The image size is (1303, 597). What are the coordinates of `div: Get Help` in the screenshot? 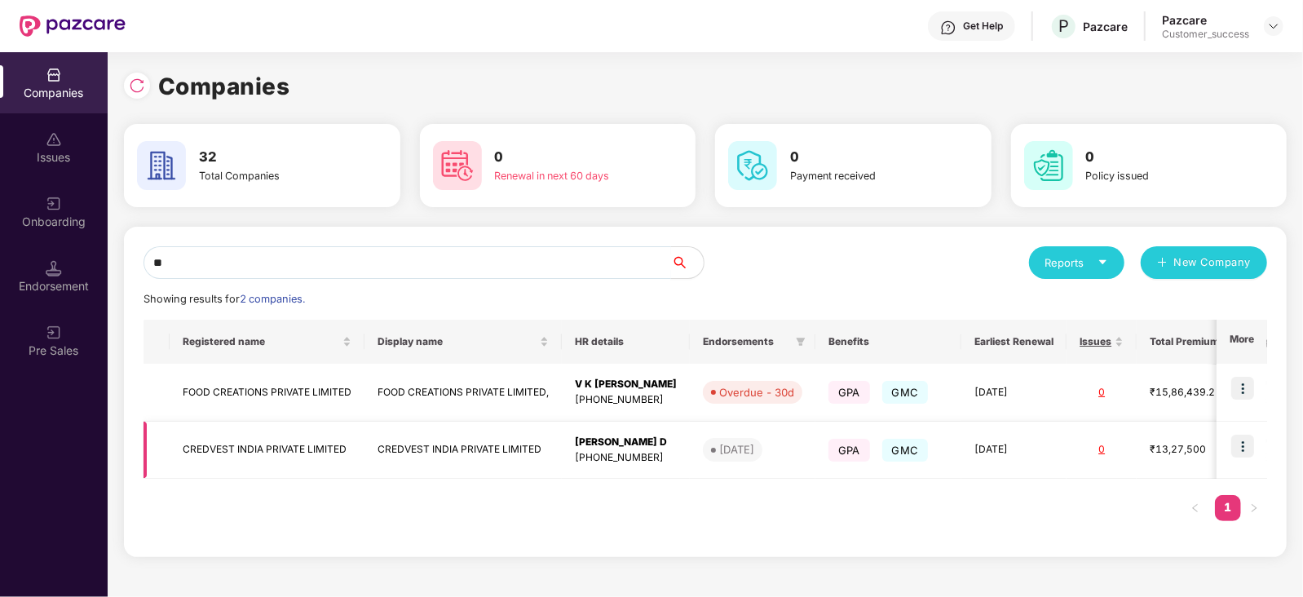 It's located at (983, 26).